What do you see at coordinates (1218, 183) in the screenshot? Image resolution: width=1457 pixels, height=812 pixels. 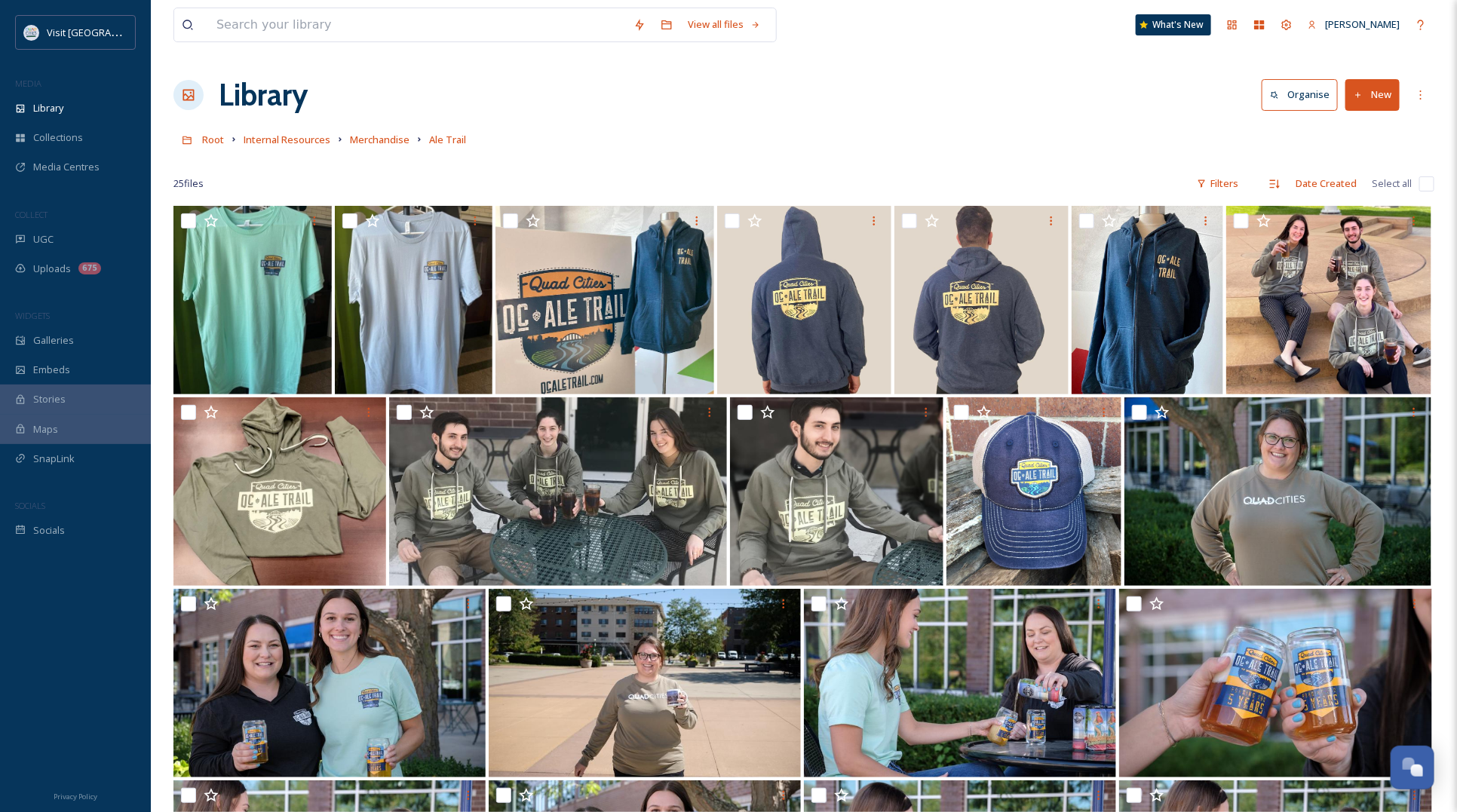 I see `div: Filters` at bounding box center [1218, 183].